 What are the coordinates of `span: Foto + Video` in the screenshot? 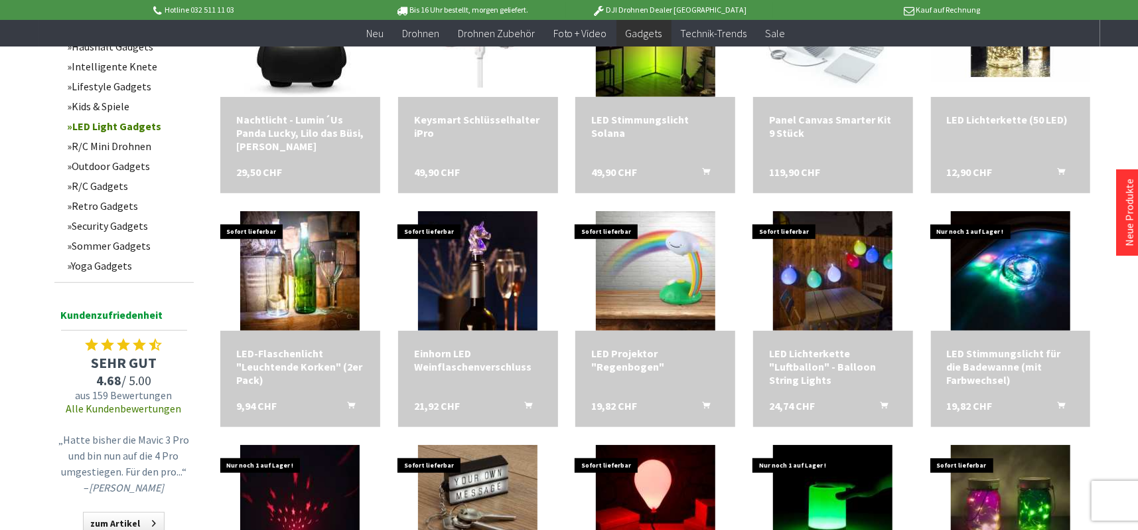 It's located at (580, 33).